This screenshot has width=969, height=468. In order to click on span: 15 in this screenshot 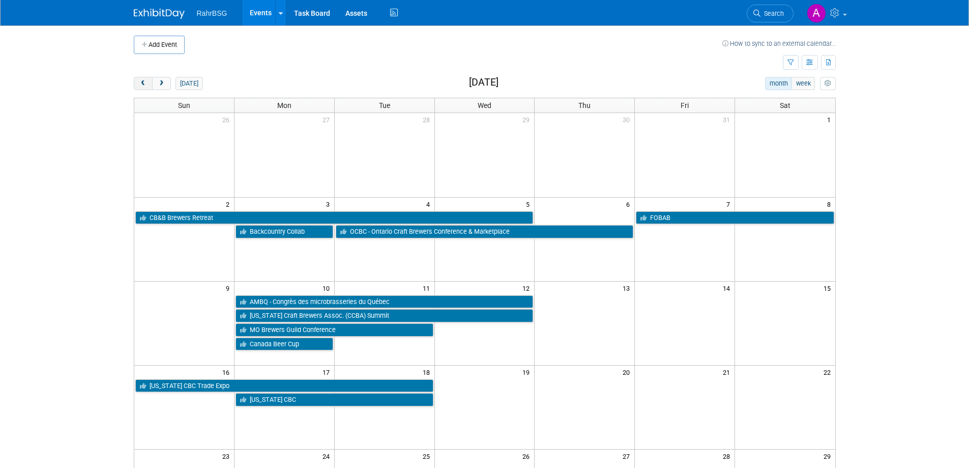, I will do `click(829, 288)`.